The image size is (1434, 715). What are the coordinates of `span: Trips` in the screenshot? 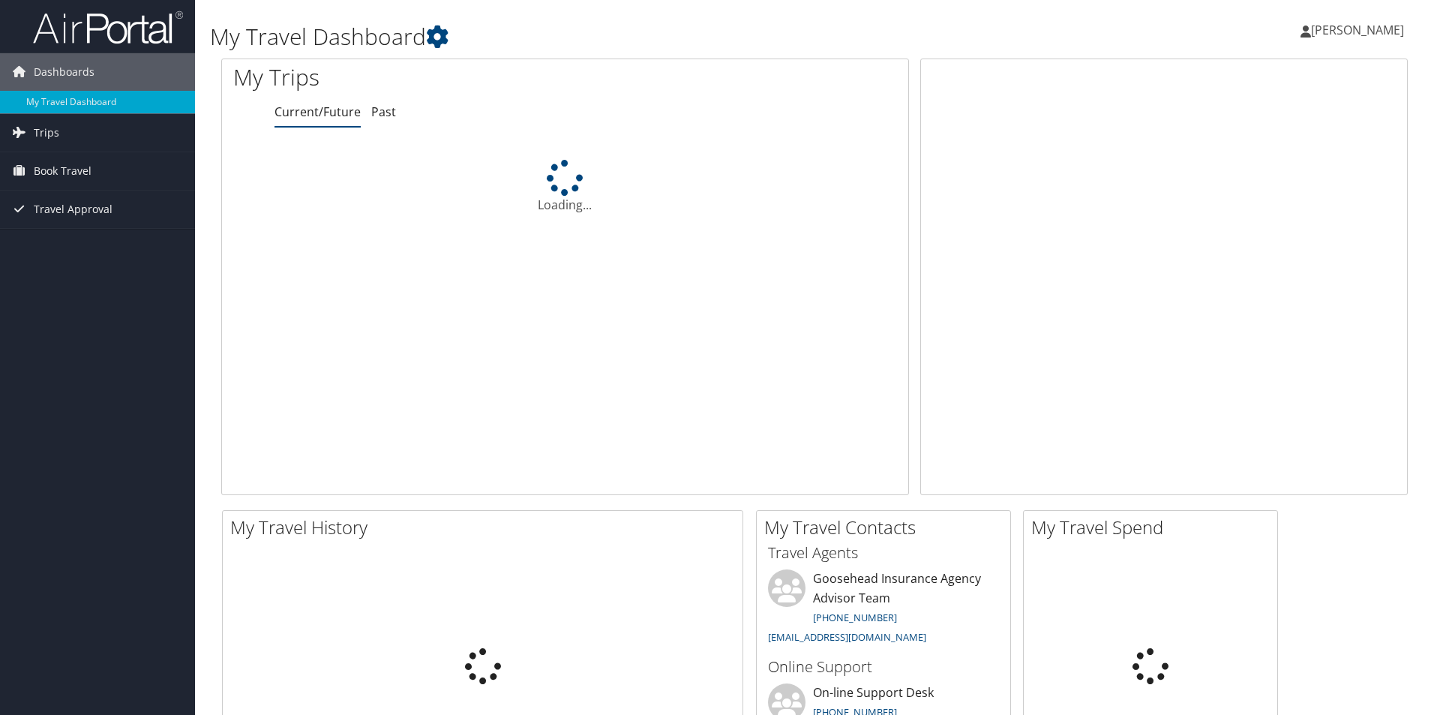 It's located at (46, 133).